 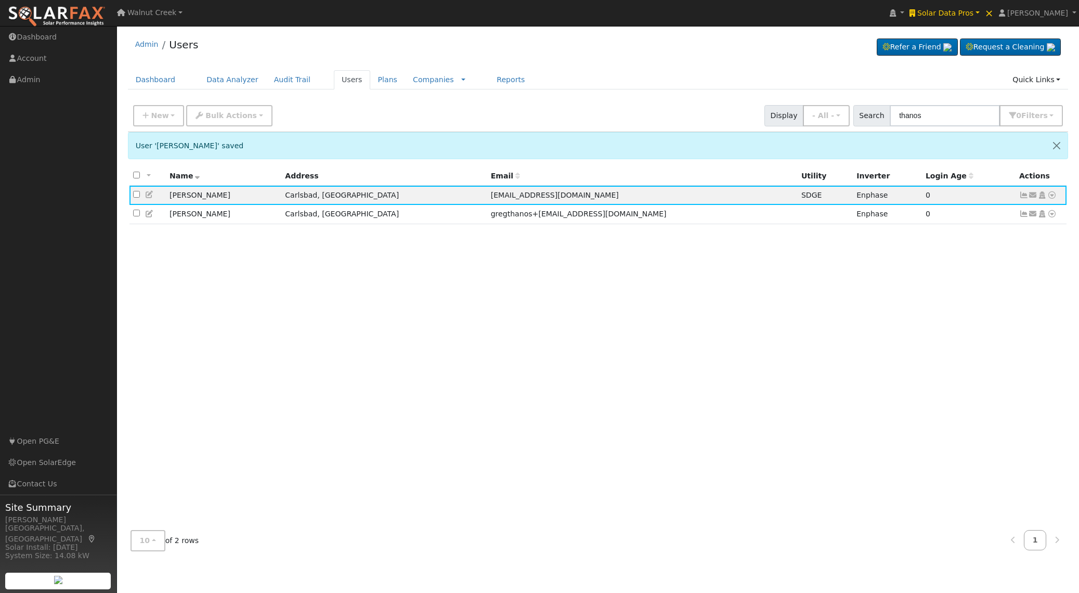 What do you see at coordinates (784, 115) in the screenshot?
I see `span: Display` at bounding box center [784, 115].